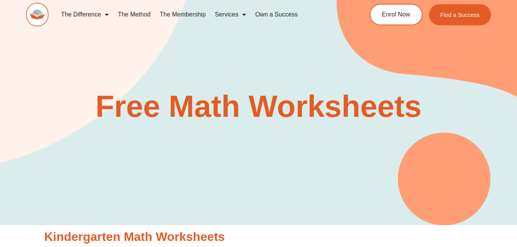 Image resolution: width=517 pixels, height=247 pixels. Describe the element at coordinates (498, 229) in the screenshot. I see `div: Chat Widget` at that location.